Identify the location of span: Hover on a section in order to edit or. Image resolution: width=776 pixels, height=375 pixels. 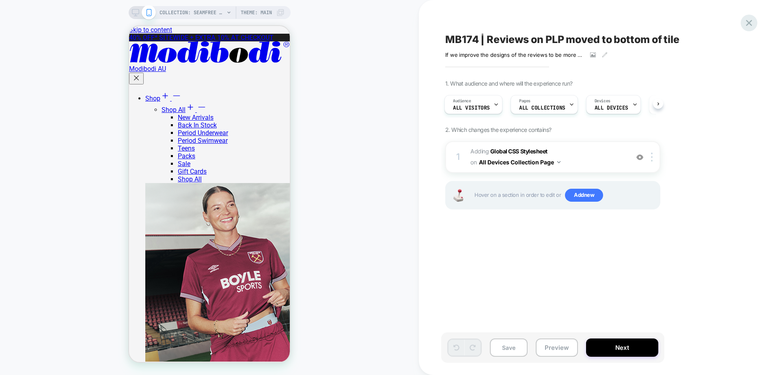
(565, 195).